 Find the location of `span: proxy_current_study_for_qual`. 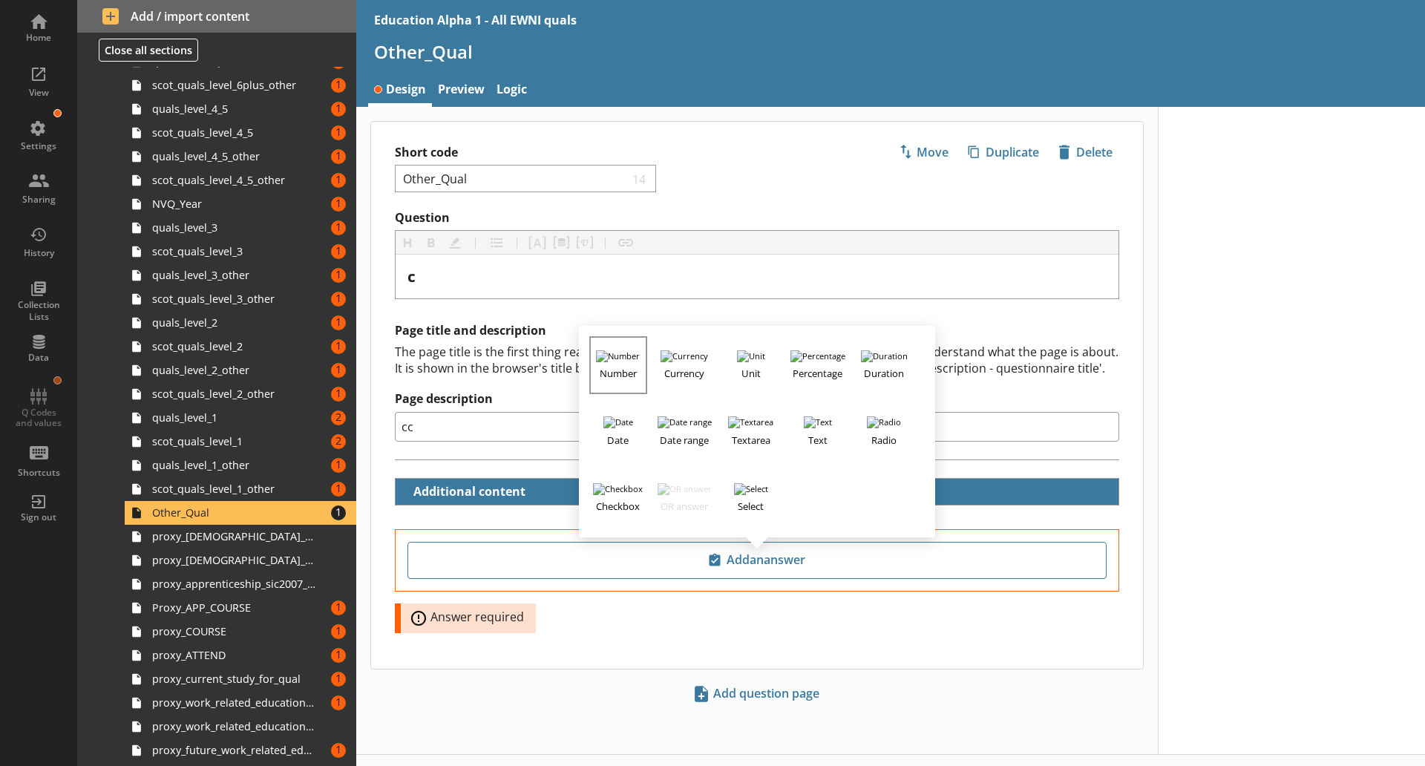

span: proxy_current_study_for_qual is located at coordinates (234, 678).